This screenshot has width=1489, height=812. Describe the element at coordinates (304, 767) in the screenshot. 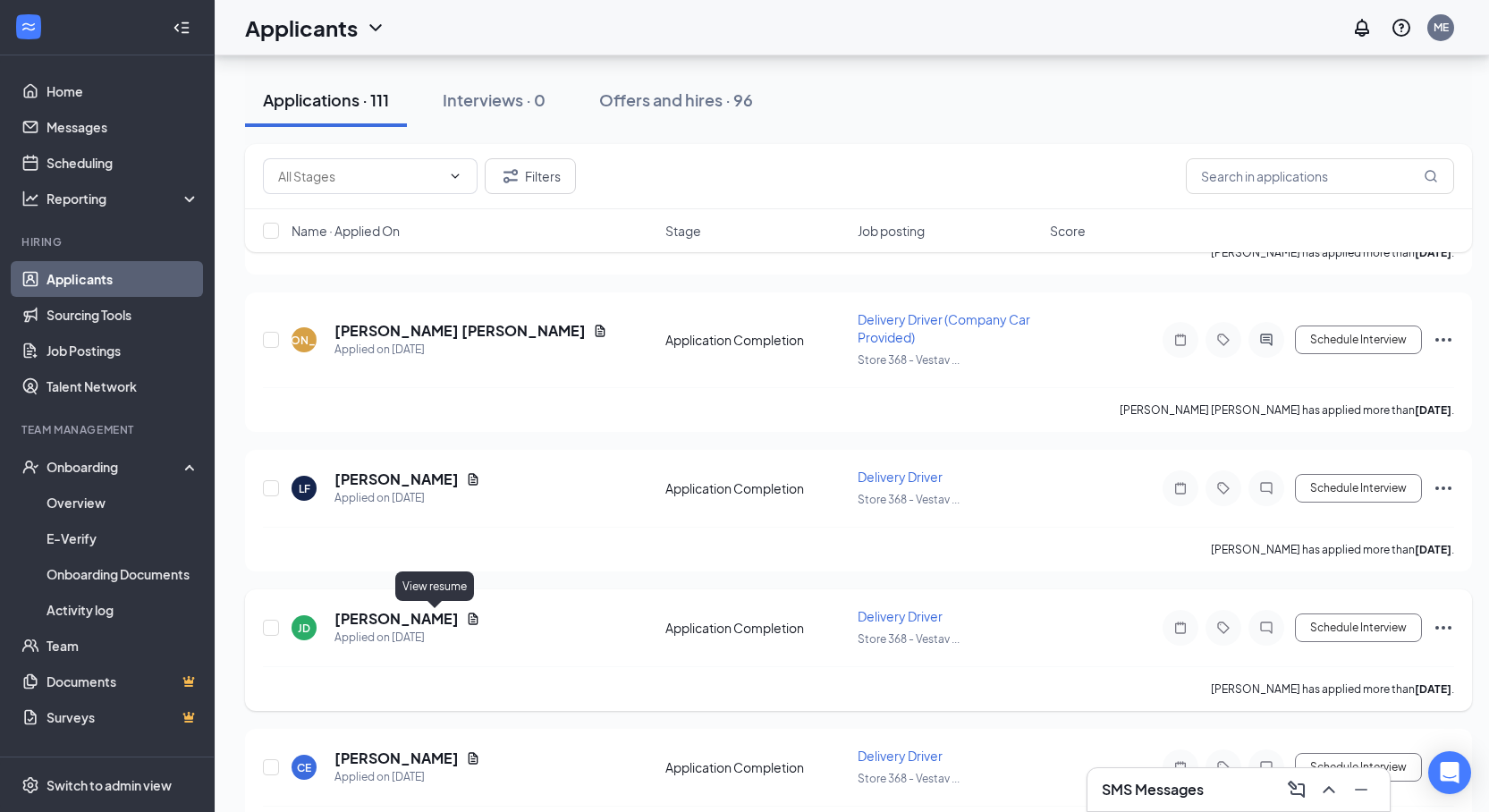

I see `div: CE` at that location.